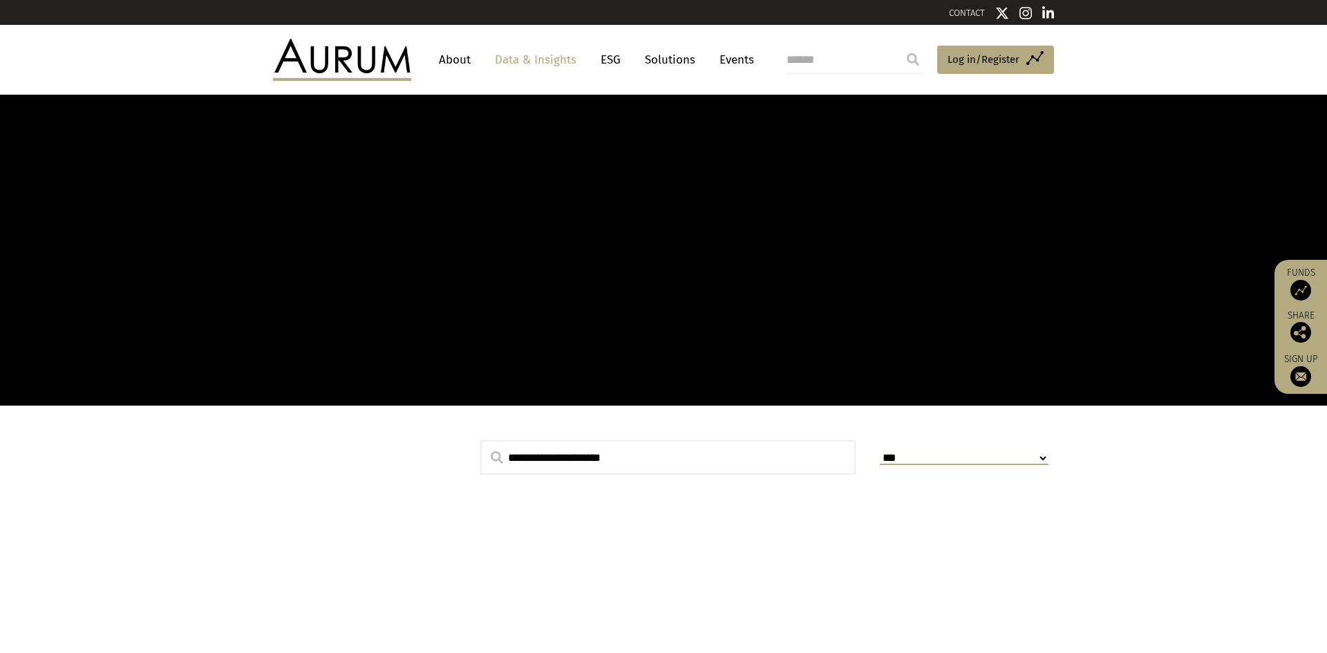 The width and height of the screenshot is (1327, 653). Describe the element at coordinates (913, 59) in the screenshot. I see `input: Submit` at that location.